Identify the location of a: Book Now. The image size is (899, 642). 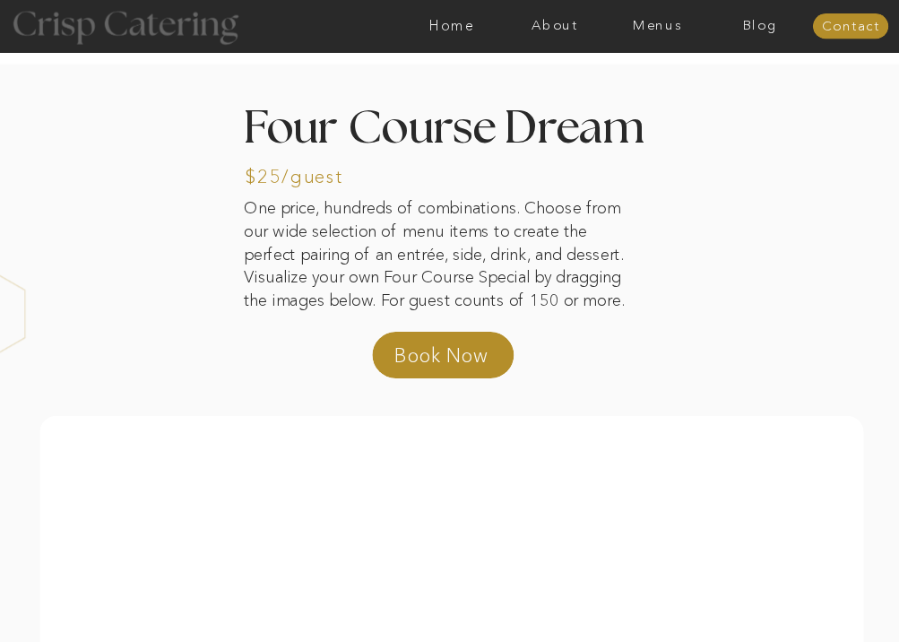
(460, 359).